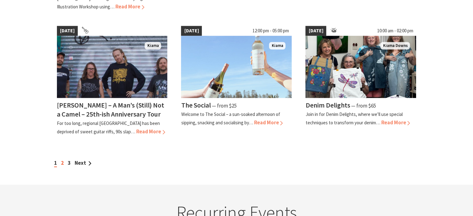 This screenshot has width=473, height=216. Describe the element at coordinates (236, 67) in the screenshot. I see `img: The Social` at that location.